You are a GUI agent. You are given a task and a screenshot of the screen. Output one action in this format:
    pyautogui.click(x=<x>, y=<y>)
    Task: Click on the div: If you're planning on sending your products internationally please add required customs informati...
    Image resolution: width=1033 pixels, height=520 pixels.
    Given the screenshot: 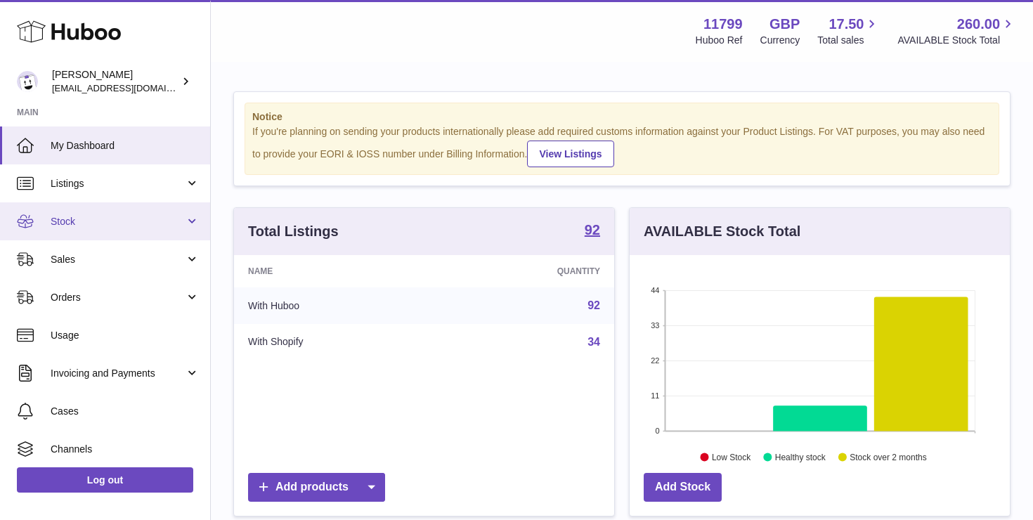 What is the action you would take?
    pyautogui.click(x=622, y=146)
    